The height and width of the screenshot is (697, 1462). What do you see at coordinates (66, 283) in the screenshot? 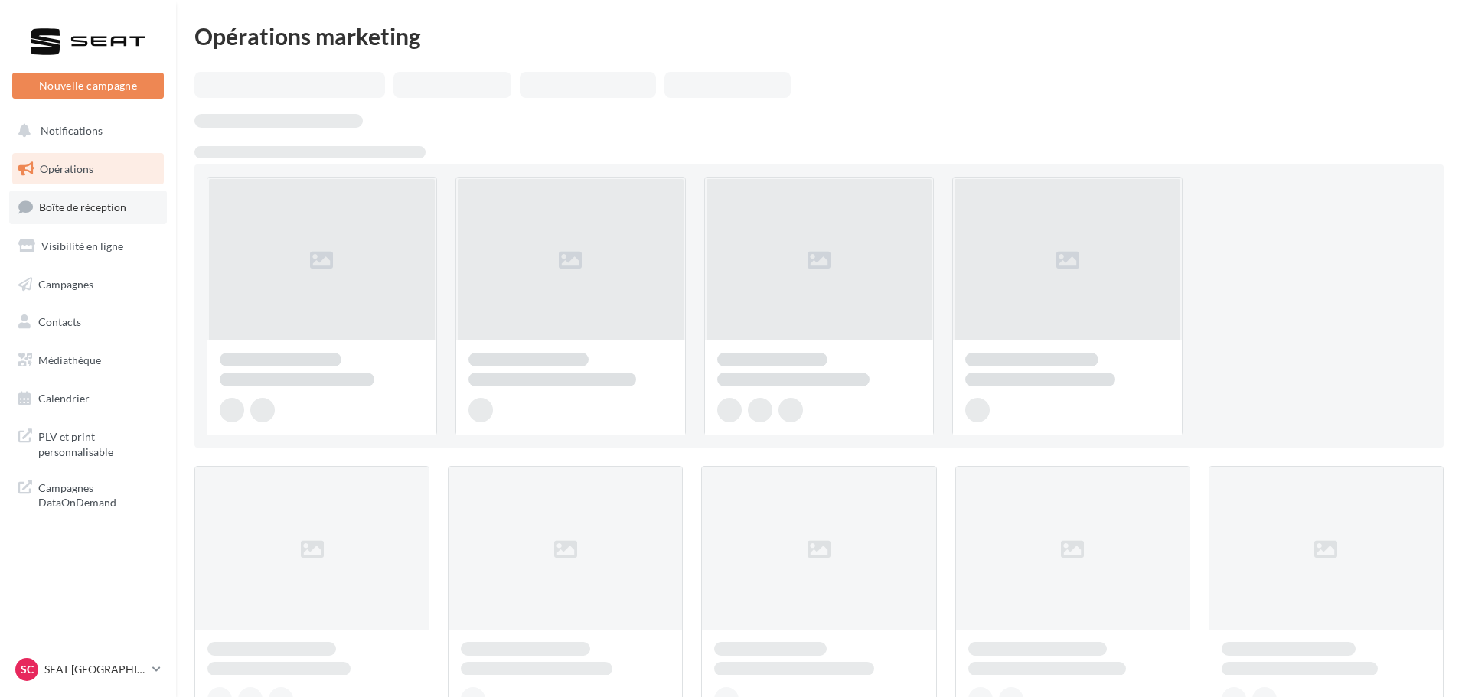
I see `span: Campagnes` at bounding box center [66, 283].